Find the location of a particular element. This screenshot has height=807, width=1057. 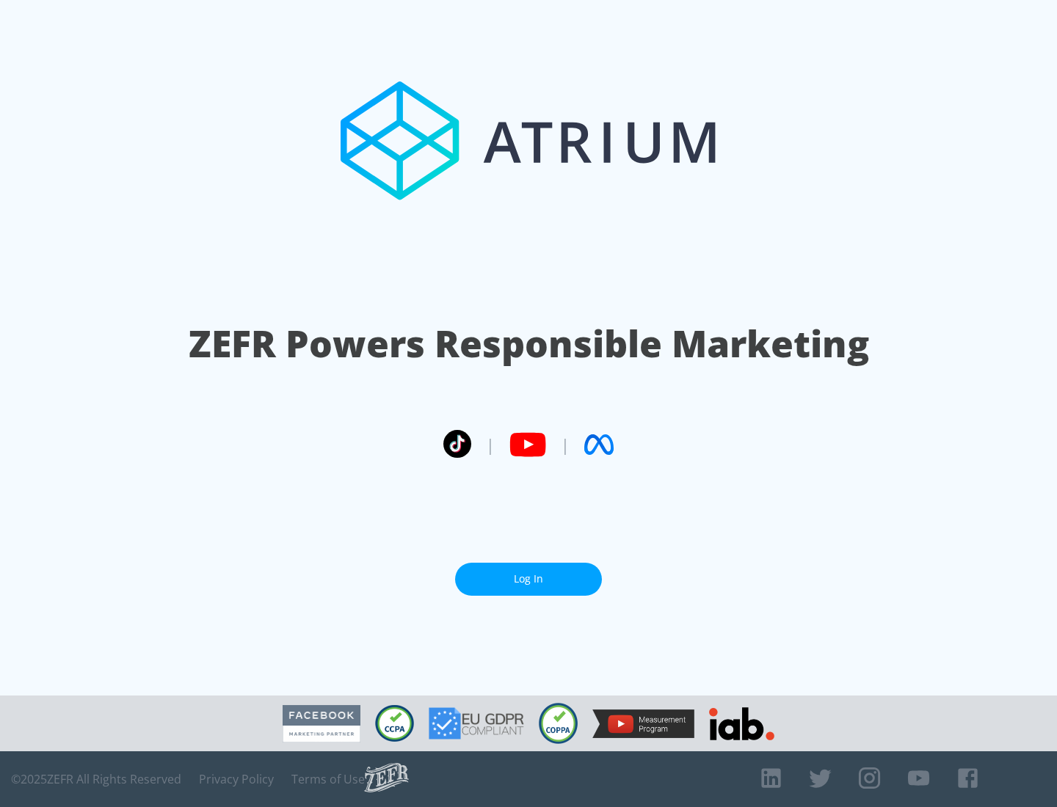

img: CCPA Compliant is located at coordinates (394, 723).